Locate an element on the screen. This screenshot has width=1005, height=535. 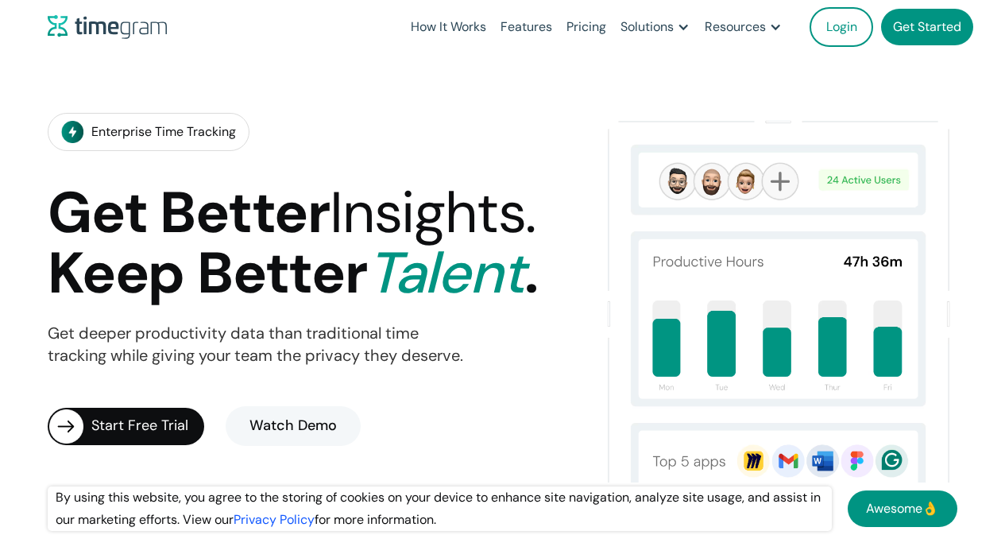
h1: Get Better Keep Better . is located at coordinates (292, 243).